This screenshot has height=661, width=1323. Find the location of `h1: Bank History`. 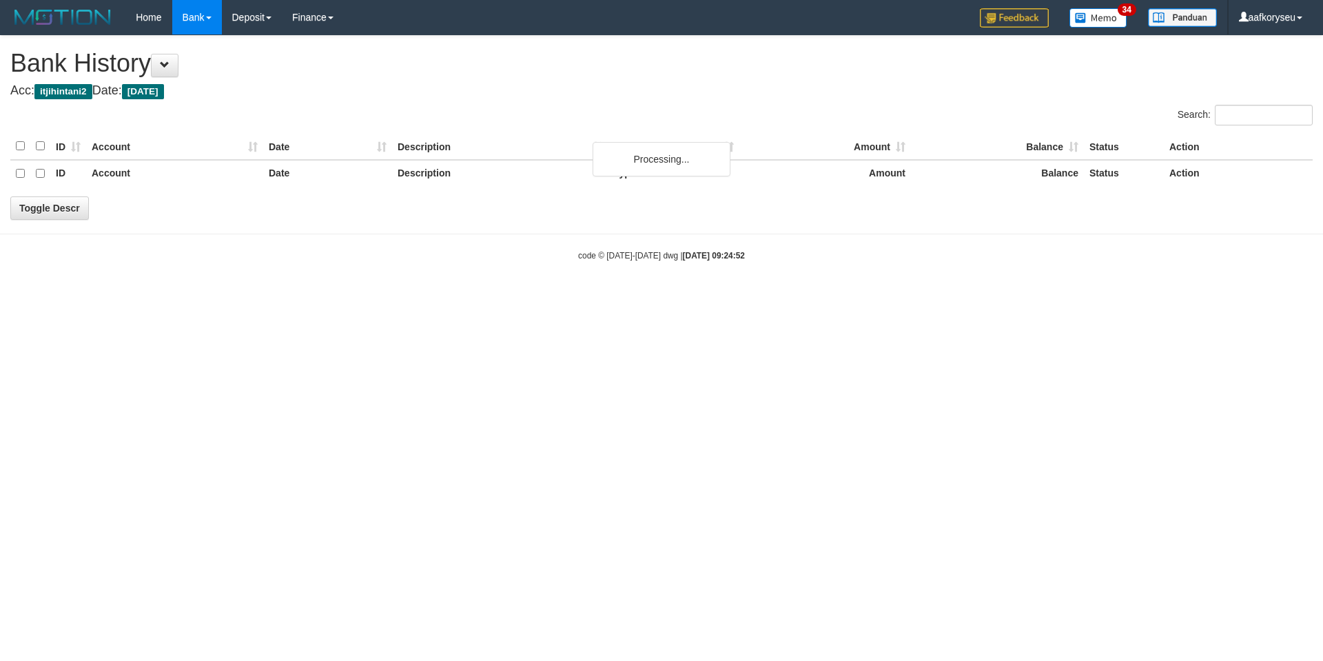

h1: Bank History is located at coordinates (661, 63).